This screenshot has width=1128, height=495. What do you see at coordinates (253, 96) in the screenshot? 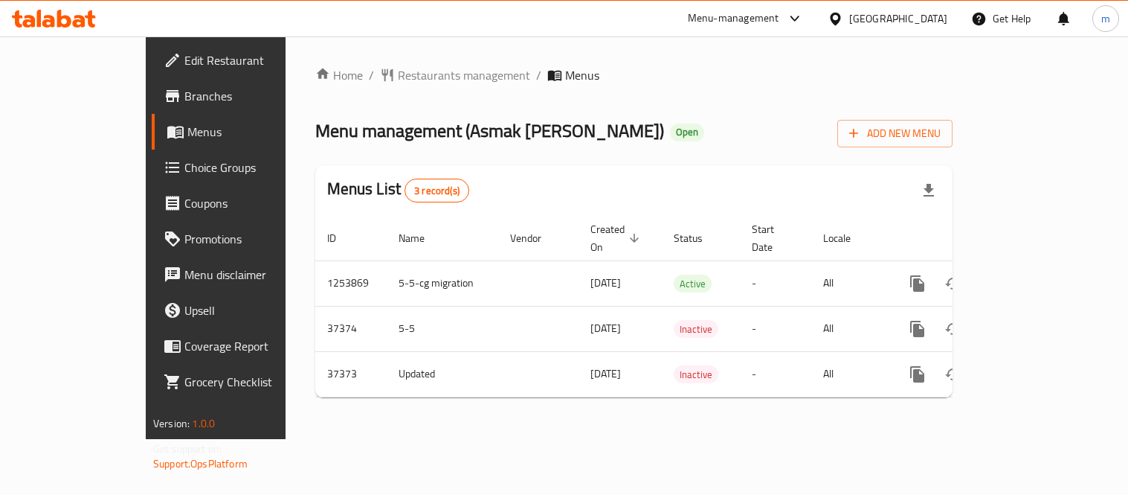
I see `span: Branches` at bounding box center [253, 96].